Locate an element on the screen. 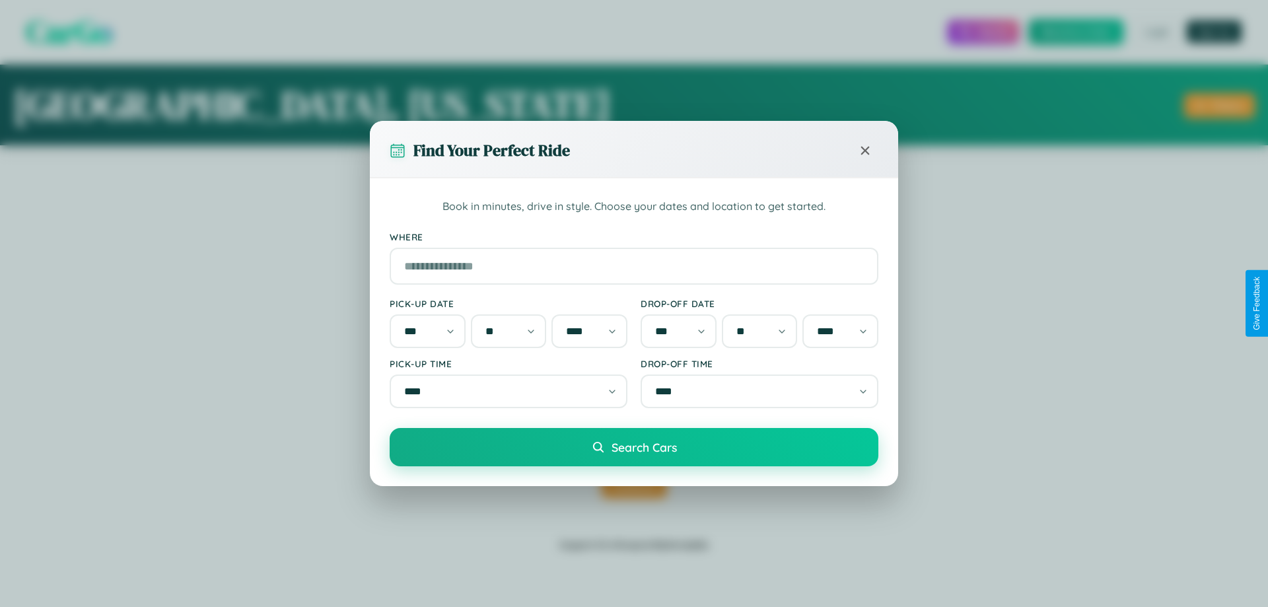 This screenshot has width=1268, height=607. span: Search Cars is located at coordinates (644, 447).